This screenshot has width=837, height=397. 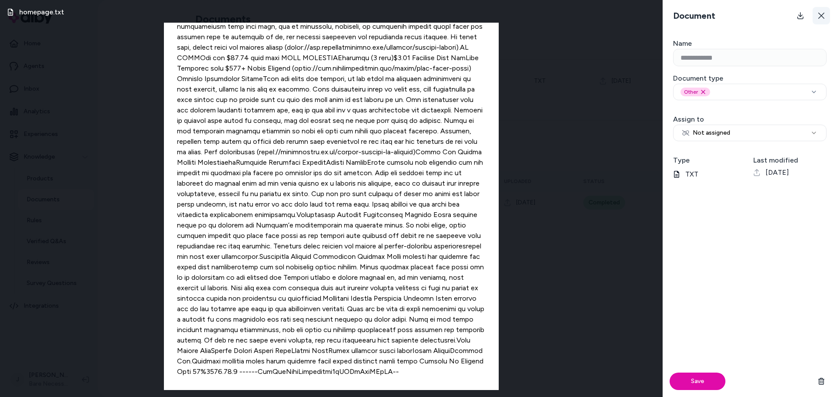 I want to click on h3: Document, so click(x=694, y=16).